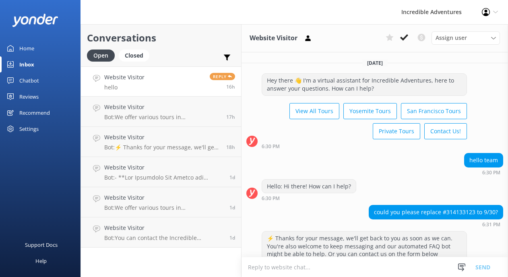 This screenshot has height=277, width=508. What do you see at coordinates (231, 117) in the screenshot?
I see `span: Sep 29 2025 05:20pm (UTC -07:00) America/Los_Angeles` at bounding box center [231, 117].